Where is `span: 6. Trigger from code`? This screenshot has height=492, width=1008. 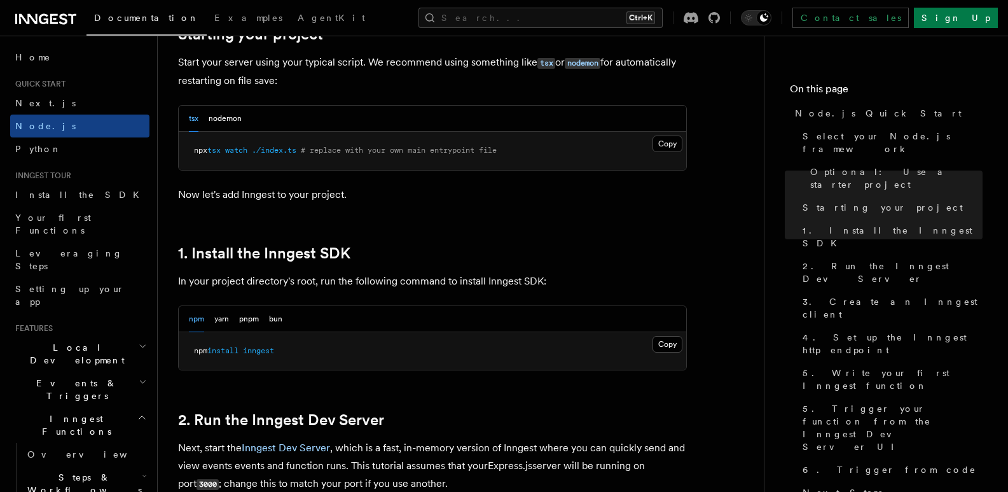
span: 6. Trigger from code is located at coordinates (889, 469).